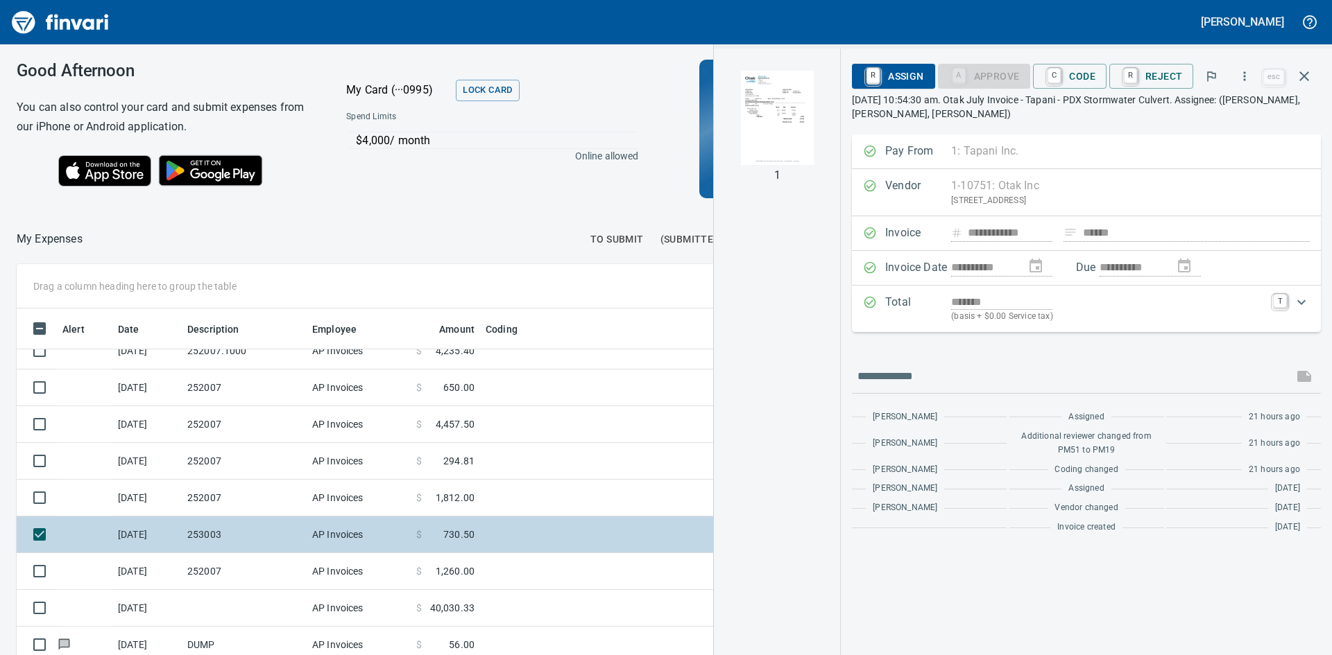 The width and height of the screenshot is (1332, 655). Describe the element at coordinates (164, 71) in the screenshot. I see `h3: Good Afternoon` at that location.